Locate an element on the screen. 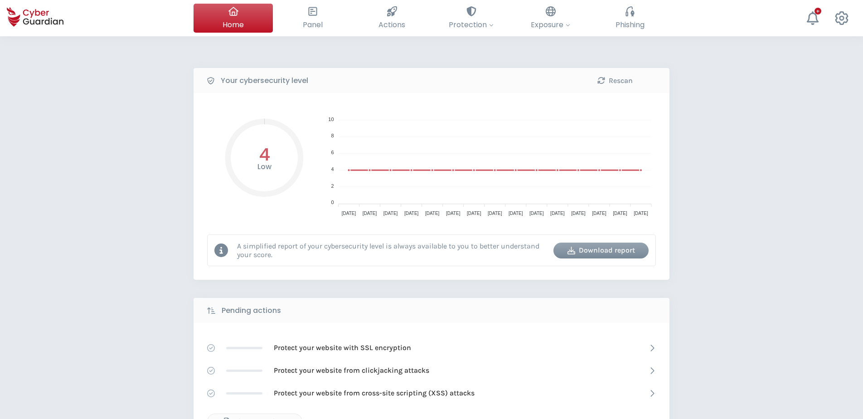 This screenshot has height=419, width=863. div: Rescan is located at coordinates (615, 81).